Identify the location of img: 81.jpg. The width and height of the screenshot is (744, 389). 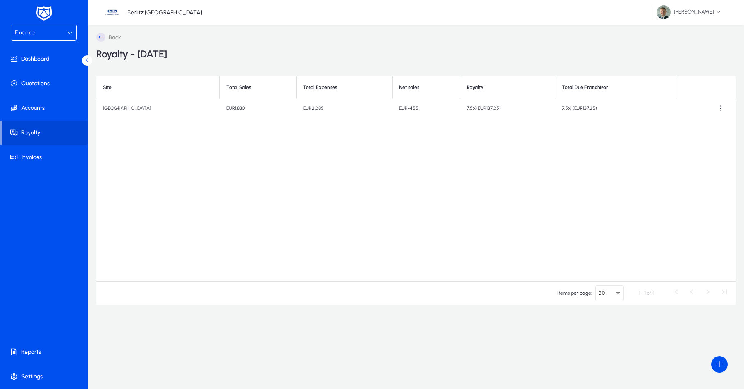
(663, 12).